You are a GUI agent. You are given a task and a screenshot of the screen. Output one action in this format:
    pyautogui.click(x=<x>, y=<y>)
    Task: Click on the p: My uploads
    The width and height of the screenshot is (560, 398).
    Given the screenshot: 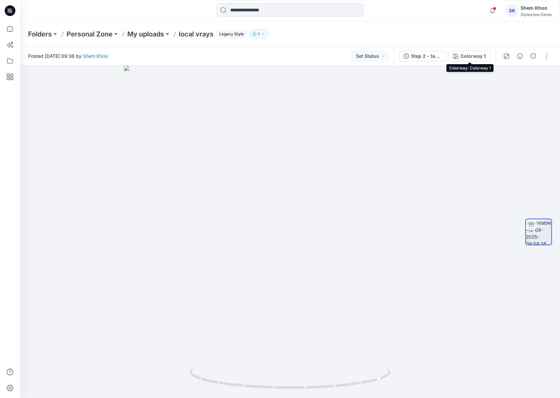 What is the action you would take?
    pyautogui.click(x=146, y=34)
    